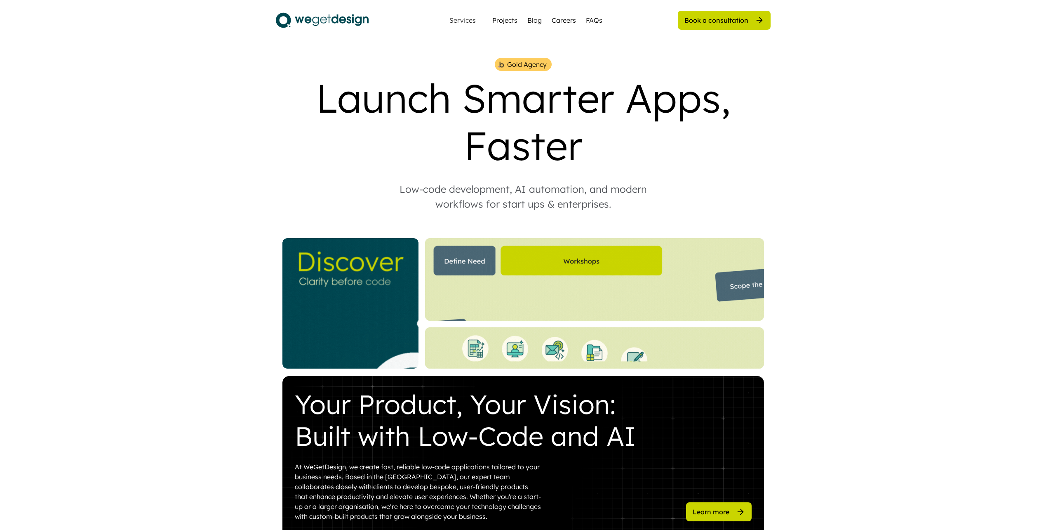 This screenshot has width=1046, height=530. Describe the element at coordinates (523, 196) in the screenshot. I see `div: Low-code development, AI automation, and modern workflows for start ups & enterprises.` at that location.